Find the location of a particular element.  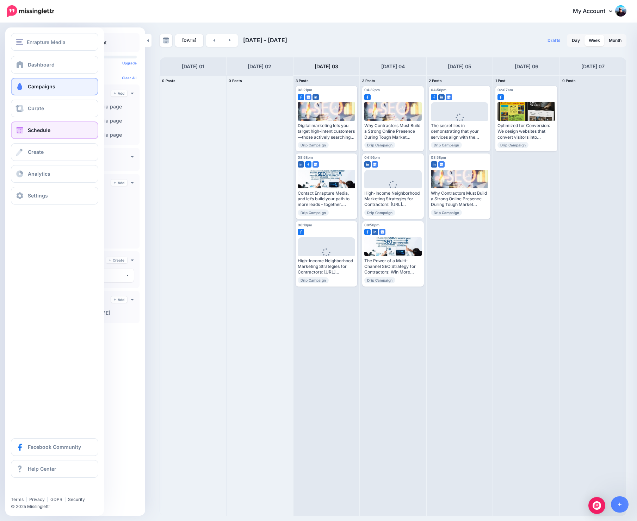

div: Optimized for Conversion: We design websites that convert visitors into customers, with clear cal... is located at coordinates (526, 131).